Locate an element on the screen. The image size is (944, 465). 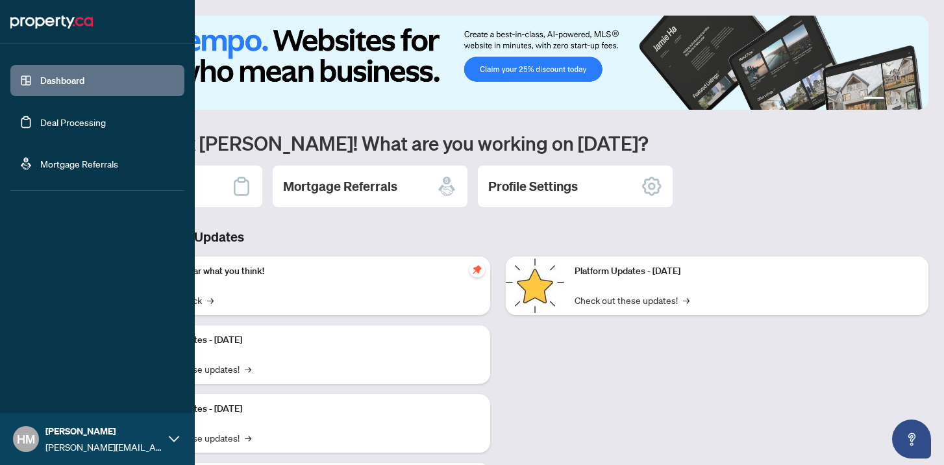
a: Mortgage Referrals is located at coordinates (79, 164).